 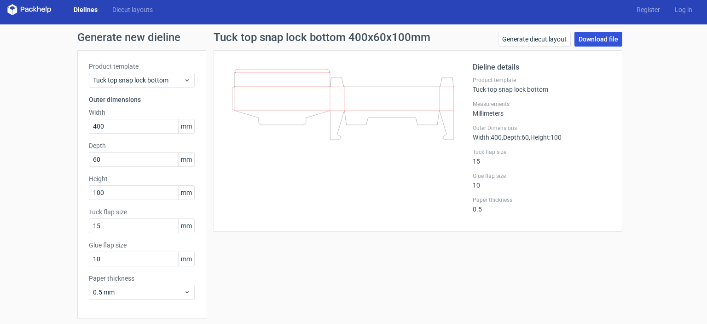 What do you see at coordinates (142, 145) in the screenshot?
I see `label: Depth` at bounding box center [142, 145].